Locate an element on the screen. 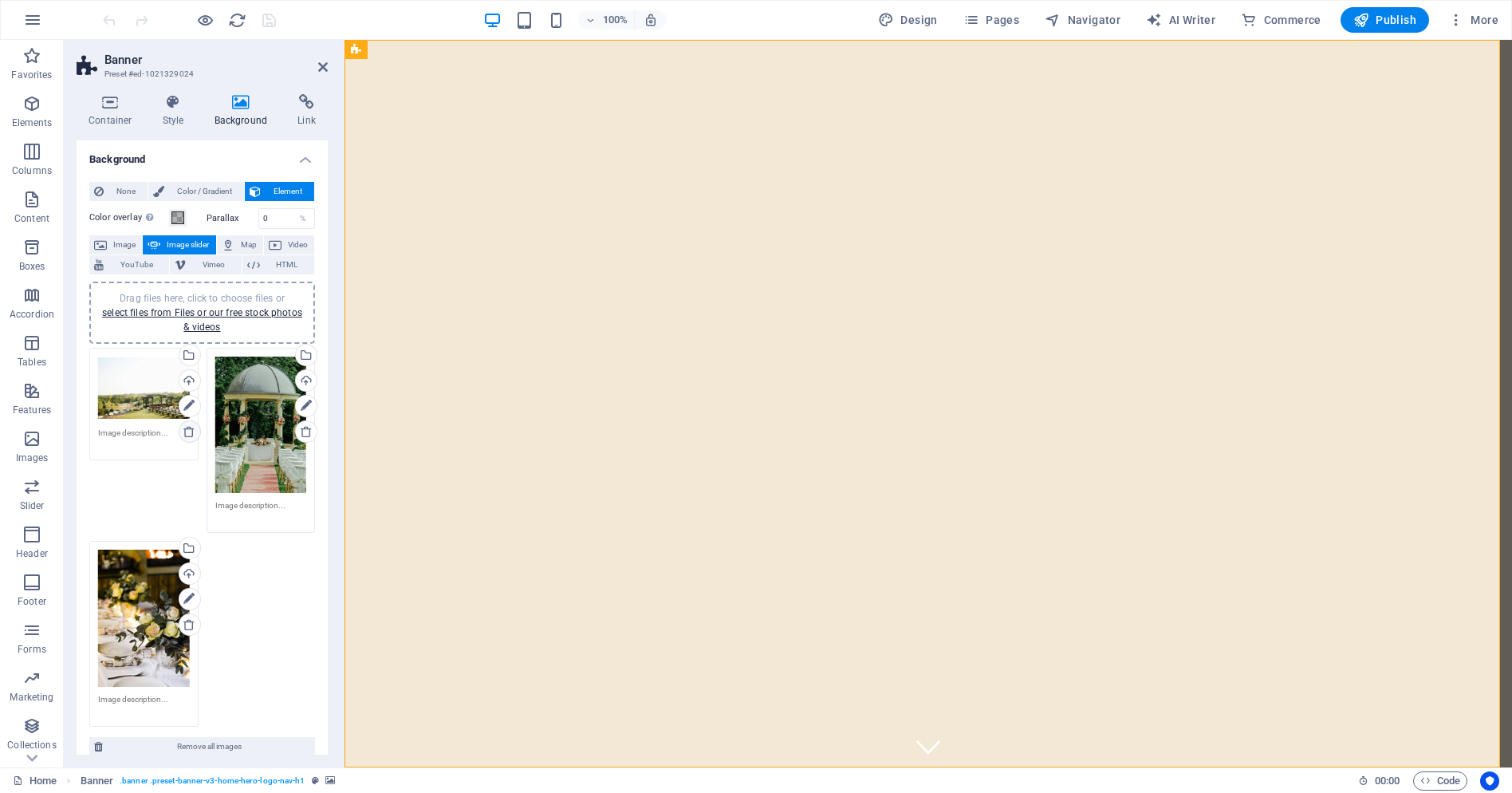 The height and width of the screenshot is (793, 1512). button: AI Writer is located at coordinates (1181, 20).